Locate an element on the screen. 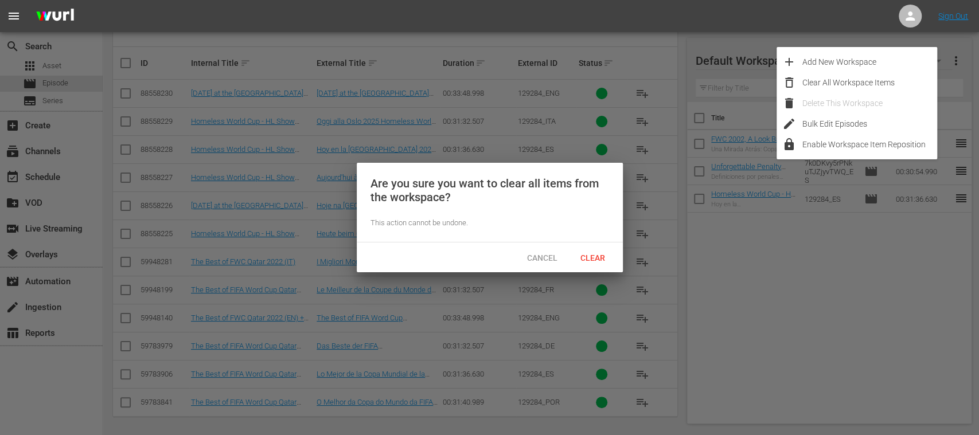 The height and width of the screenshot is (435, 979). div: This action cannot be undone. is located at coordinates (490, 223).